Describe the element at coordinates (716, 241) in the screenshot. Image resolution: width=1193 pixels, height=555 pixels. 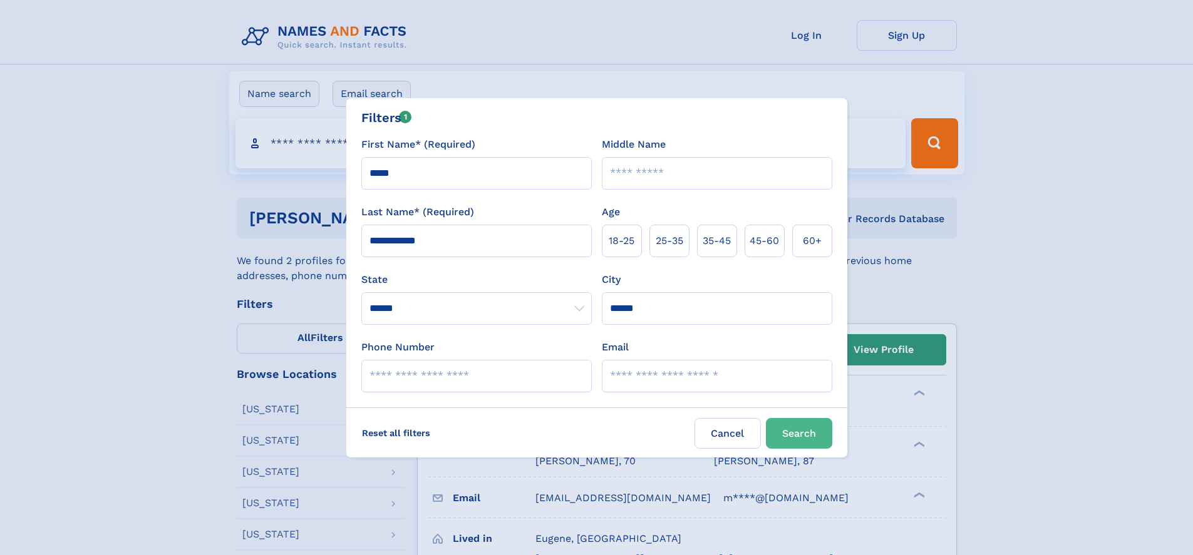
I see `span: 35‑45` at that location.